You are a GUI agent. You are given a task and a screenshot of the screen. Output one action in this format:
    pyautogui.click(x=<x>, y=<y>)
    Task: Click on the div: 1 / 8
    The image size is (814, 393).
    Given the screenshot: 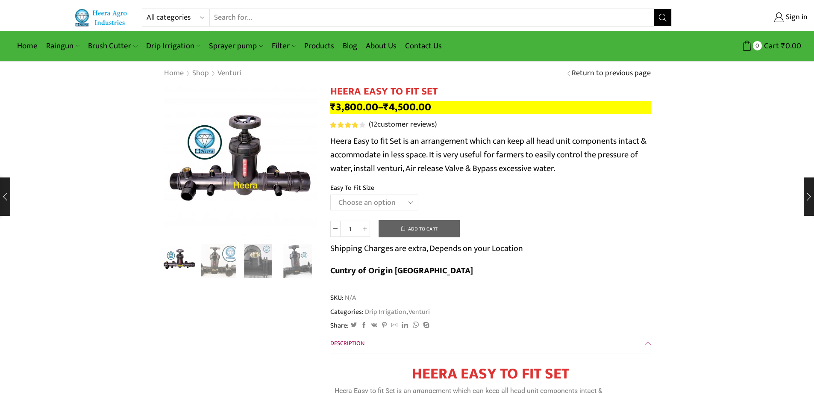 What is the action you would take?
    pyautogui.click(x=241, y=162)
    